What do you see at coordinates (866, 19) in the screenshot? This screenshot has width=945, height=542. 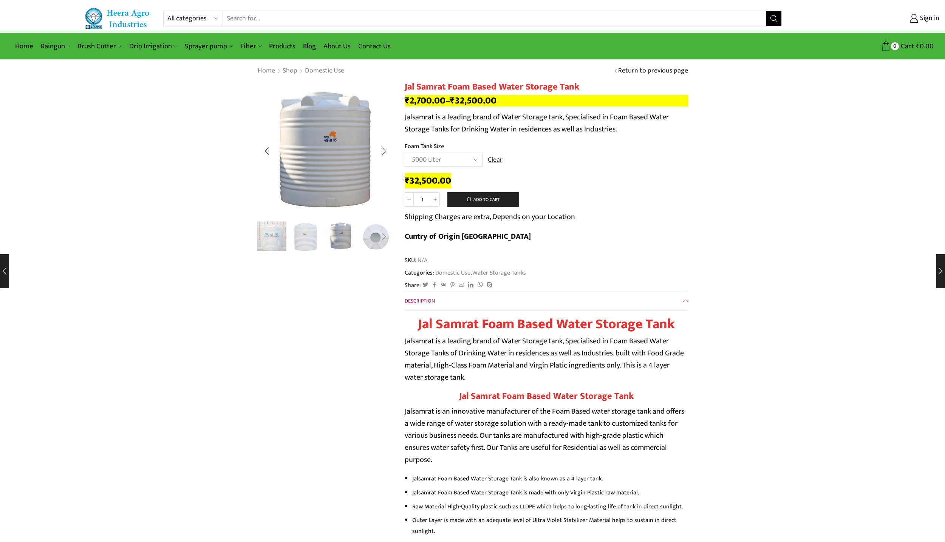 I see `a: Sign in` at bounding box center [866, 19].